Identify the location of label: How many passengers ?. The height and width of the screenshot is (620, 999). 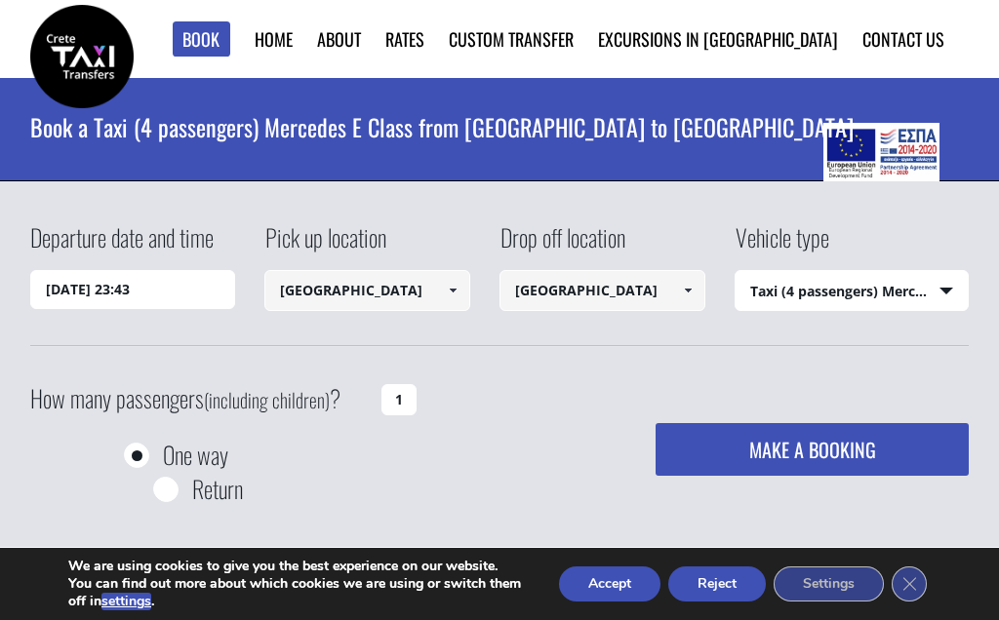
(200, 399).